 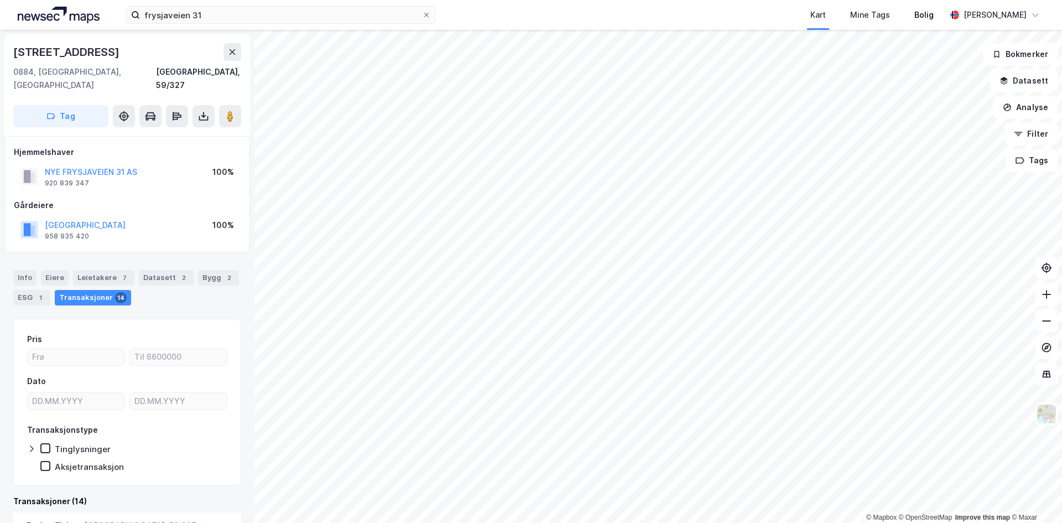 What do you see at coordinates (870, 15) in the screenshot?
I see `div: Mine Tags` at bounding box center [870, 15].